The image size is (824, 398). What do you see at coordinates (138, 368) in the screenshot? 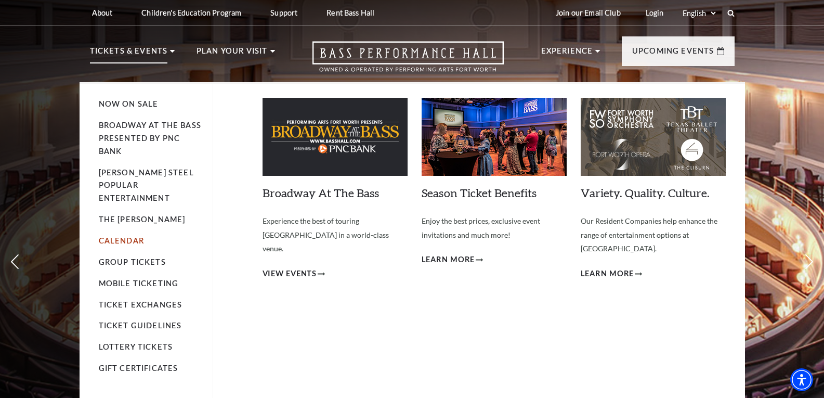
I see `a: Gift Certificates` at bounding box center [138, 368].